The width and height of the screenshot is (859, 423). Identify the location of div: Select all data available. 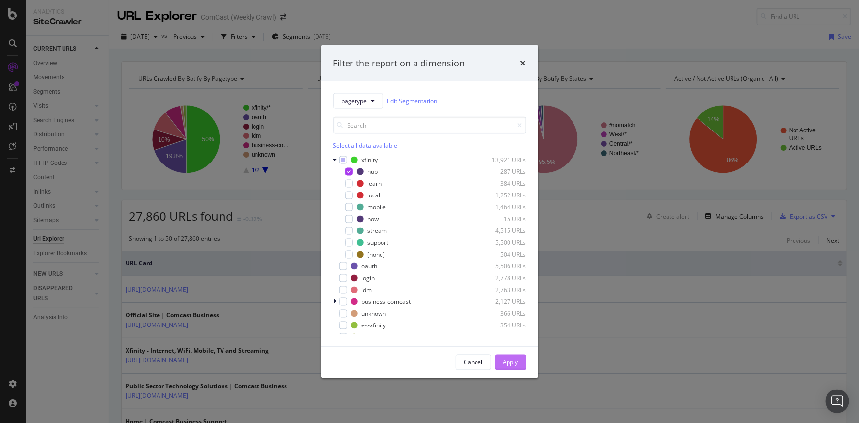
(430, 146).